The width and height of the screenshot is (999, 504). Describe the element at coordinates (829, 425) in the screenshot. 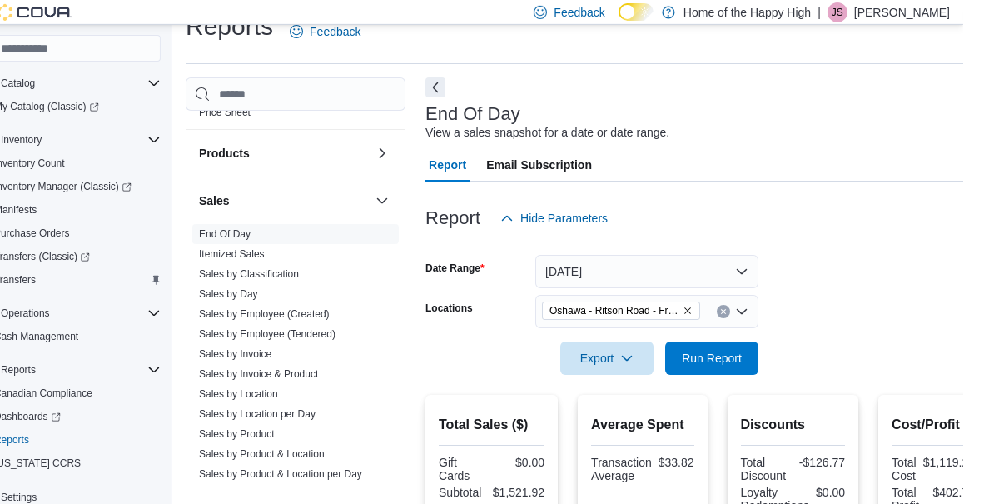

I see `h2: Discounts` at that location.